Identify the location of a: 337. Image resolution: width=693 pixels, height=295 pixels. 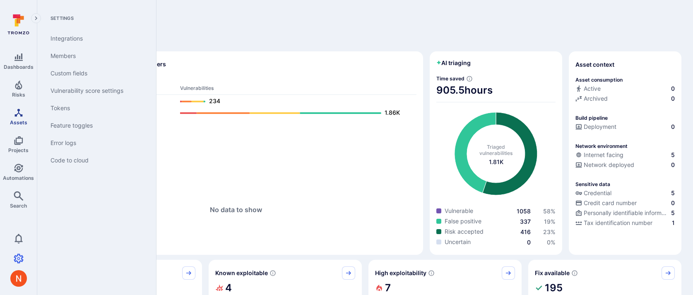
(525, 221).